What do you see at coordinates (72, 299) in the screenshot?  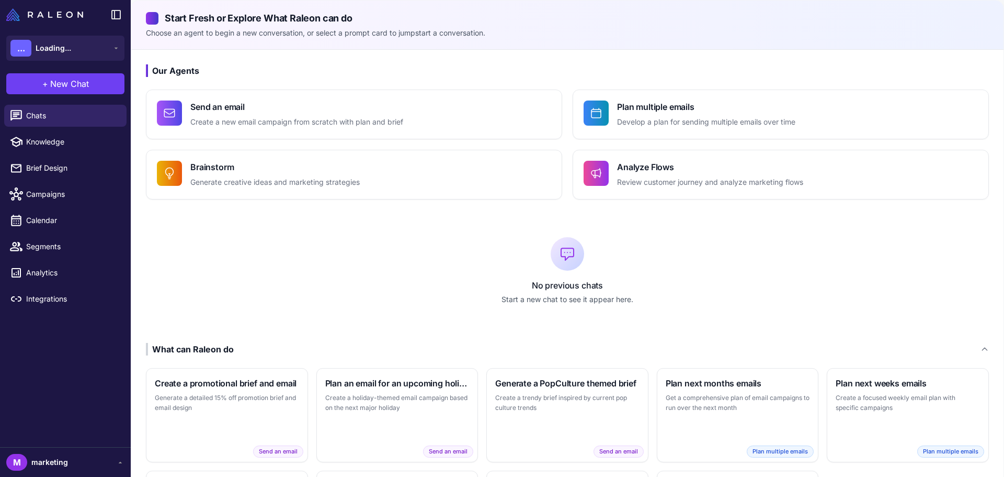 I see `span: Integrations` at bounding box center [72, 299].